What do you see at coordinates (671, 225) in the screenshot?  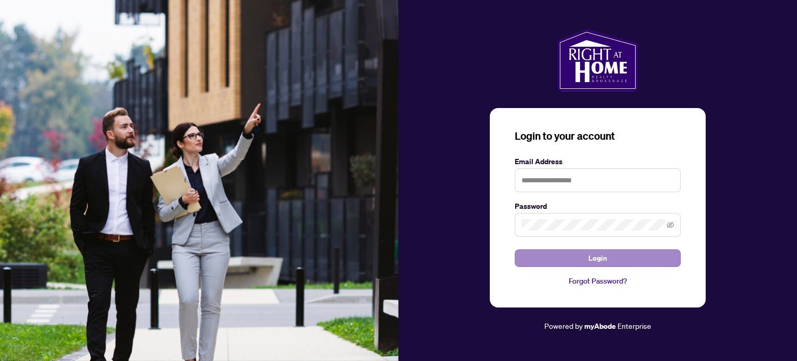 I see `span: eye-invisible` at bounding box center [671, 225].